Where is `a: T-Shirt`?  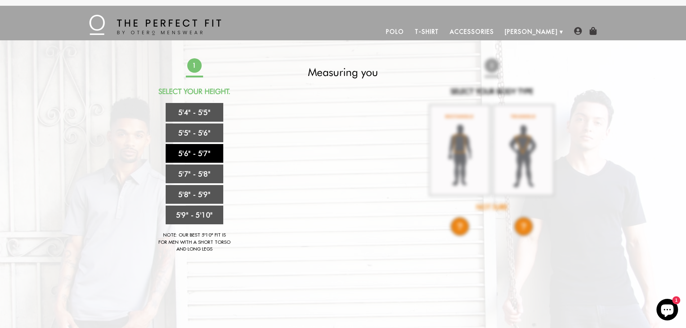
a: T-Shirt is located at coordinates (427, 32).